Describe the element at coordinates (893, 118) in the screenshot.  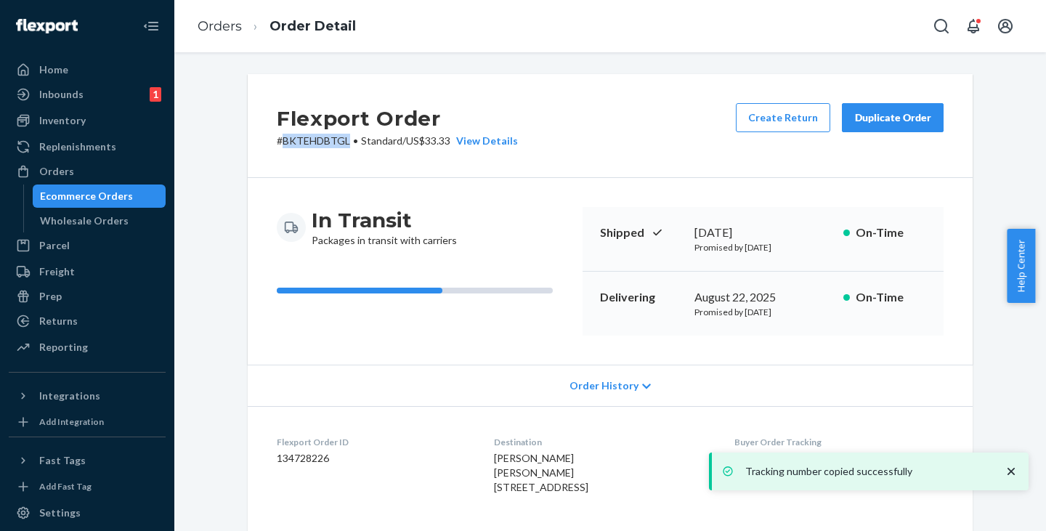
I see `button: Duplicate Order` at that location.